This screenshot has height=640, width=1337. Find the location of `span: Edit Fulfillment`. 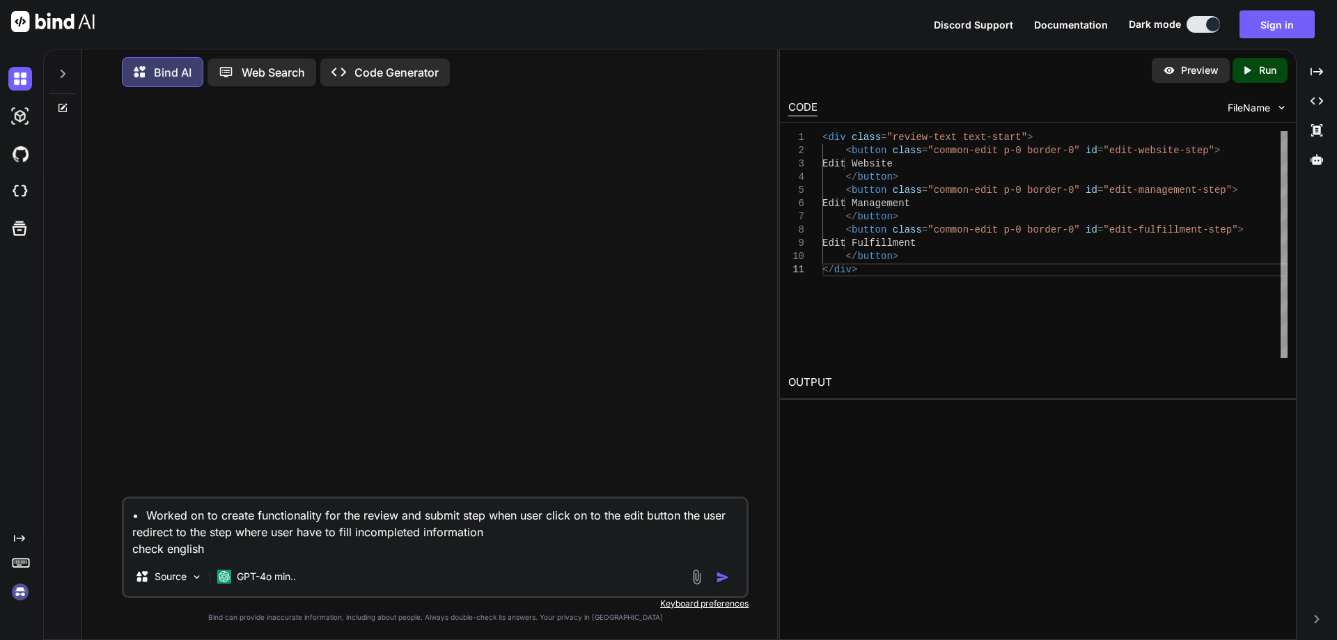

span: Edit Fulfillment is located at coordinates (869, 243).